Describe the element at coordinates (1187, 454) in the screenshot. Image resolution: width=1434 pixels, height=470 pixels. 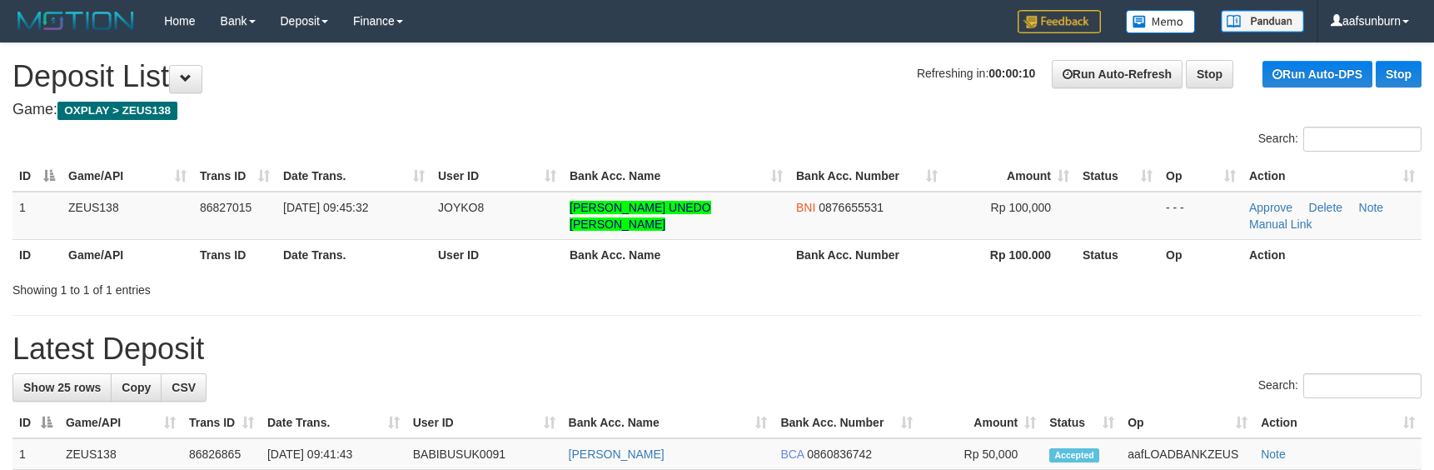
I see `td: aafLOADBANKZEUS` at that location.